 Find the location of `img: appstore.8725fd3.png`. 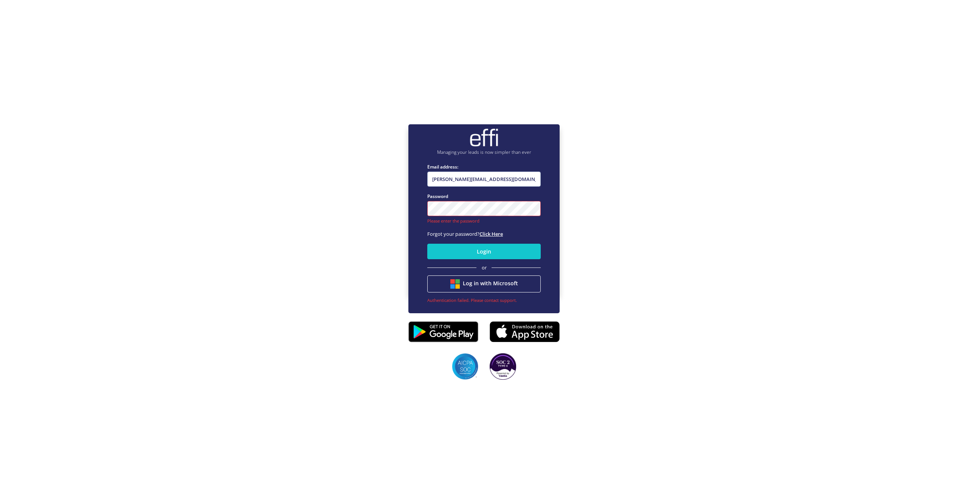

img: appstore.8725fd3.png is located at coordinates (524, 332).